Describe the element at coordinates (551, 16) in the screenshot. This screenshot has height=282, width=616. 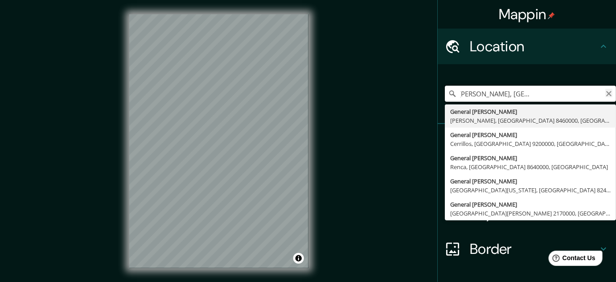
I see `img: pin-icon.png` at that location.